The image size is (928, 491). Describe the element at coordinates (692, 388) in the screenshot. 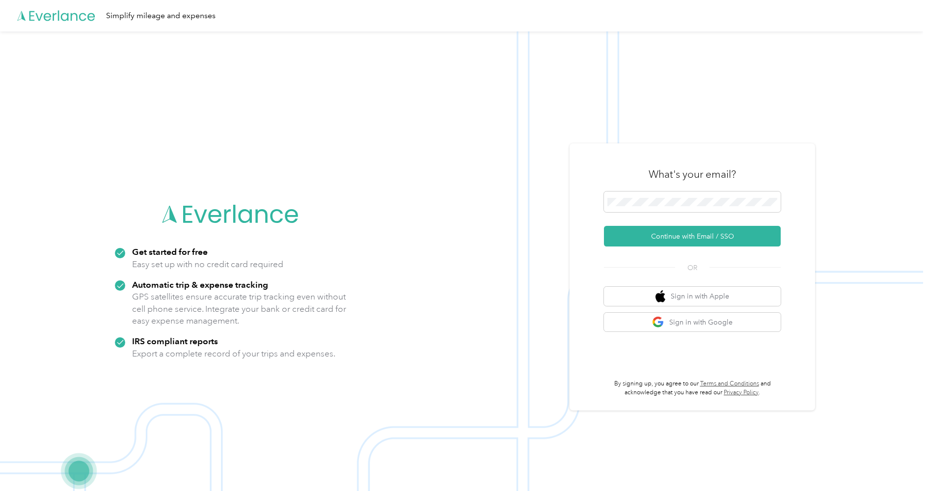

I see `p: By signing up, you agree to our and acknowledge that you have read our .` at that location.